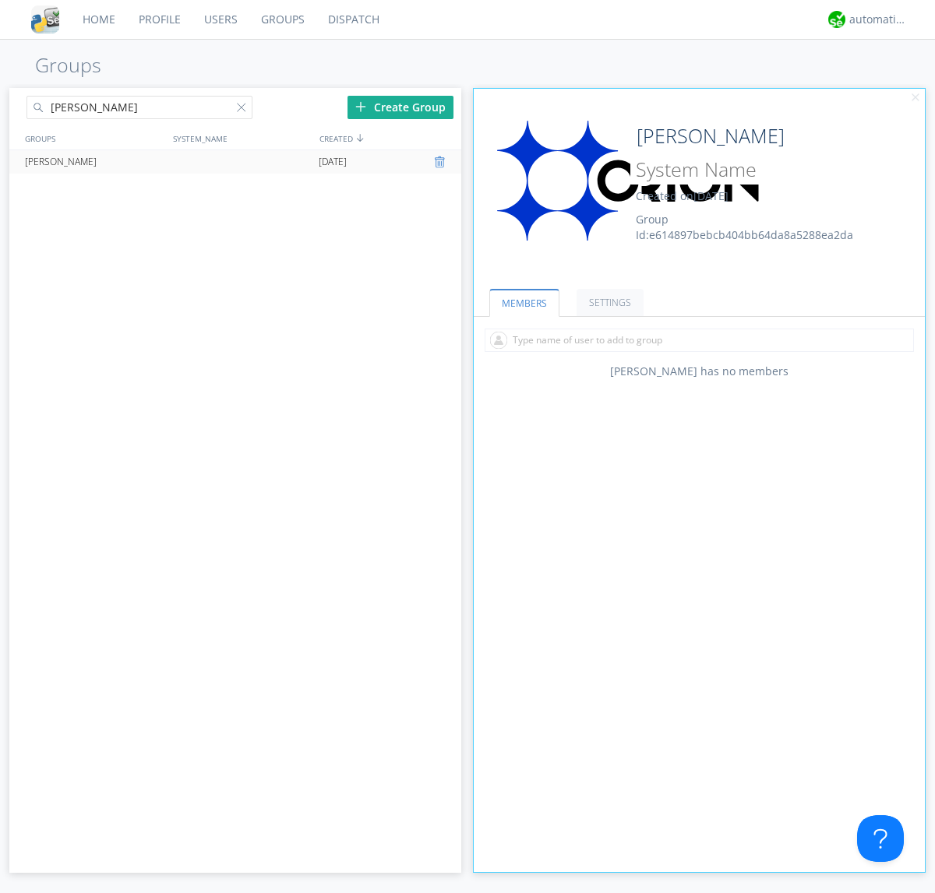  I want to click on div: CREATED, so click(389, 138).